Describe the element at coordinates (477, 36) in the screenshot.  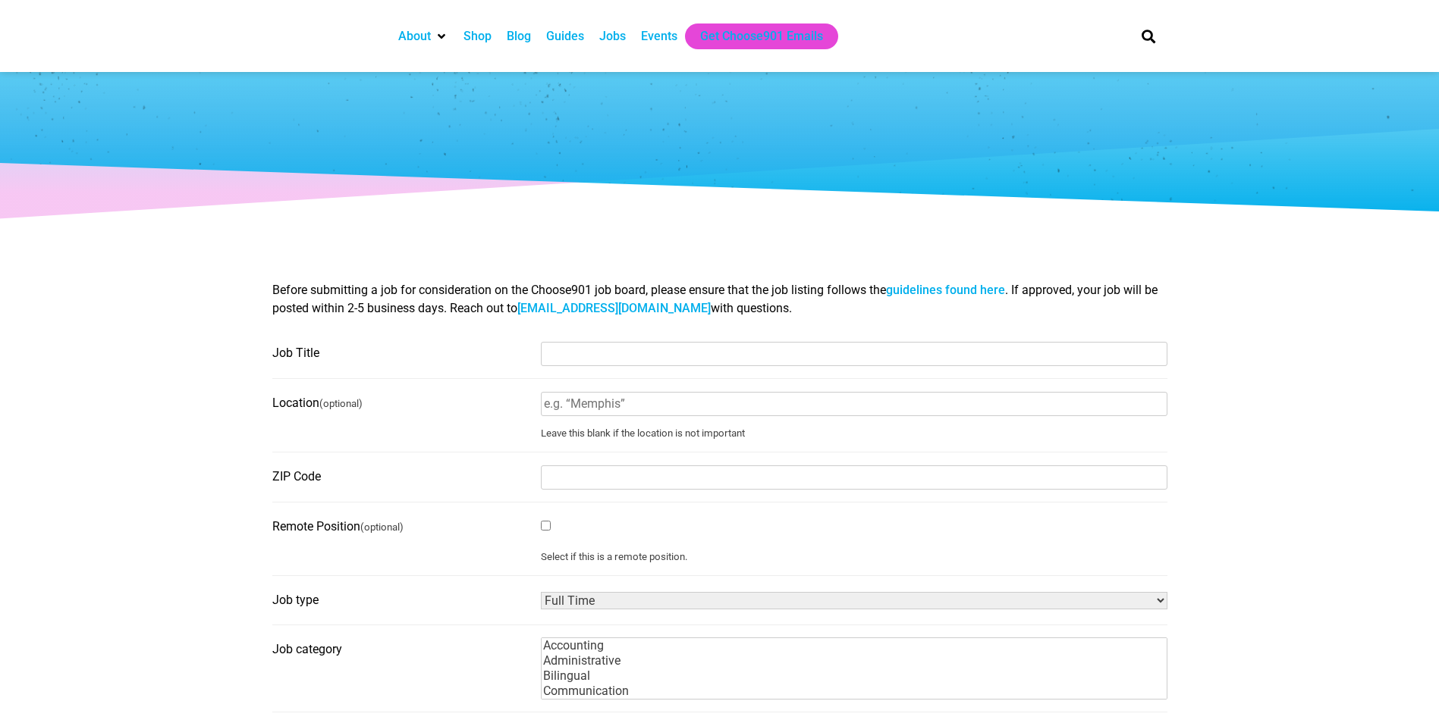
I see `a: Shop` at that location.